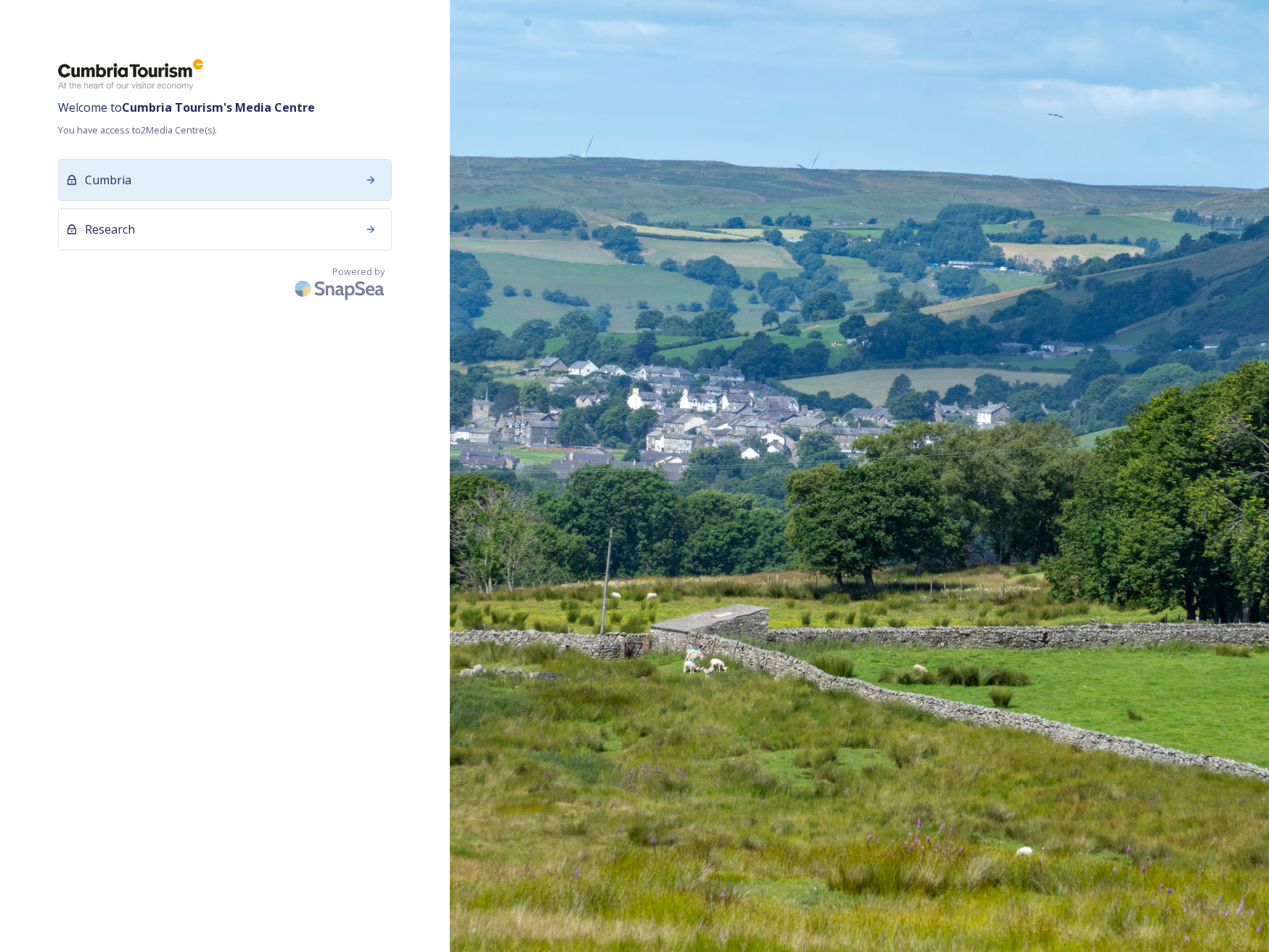 Image resolution: width=1269 pixels, height=952 pixels. I want to click on strong: Cumbria Tourism 's Media Centre, so click(218, 107).